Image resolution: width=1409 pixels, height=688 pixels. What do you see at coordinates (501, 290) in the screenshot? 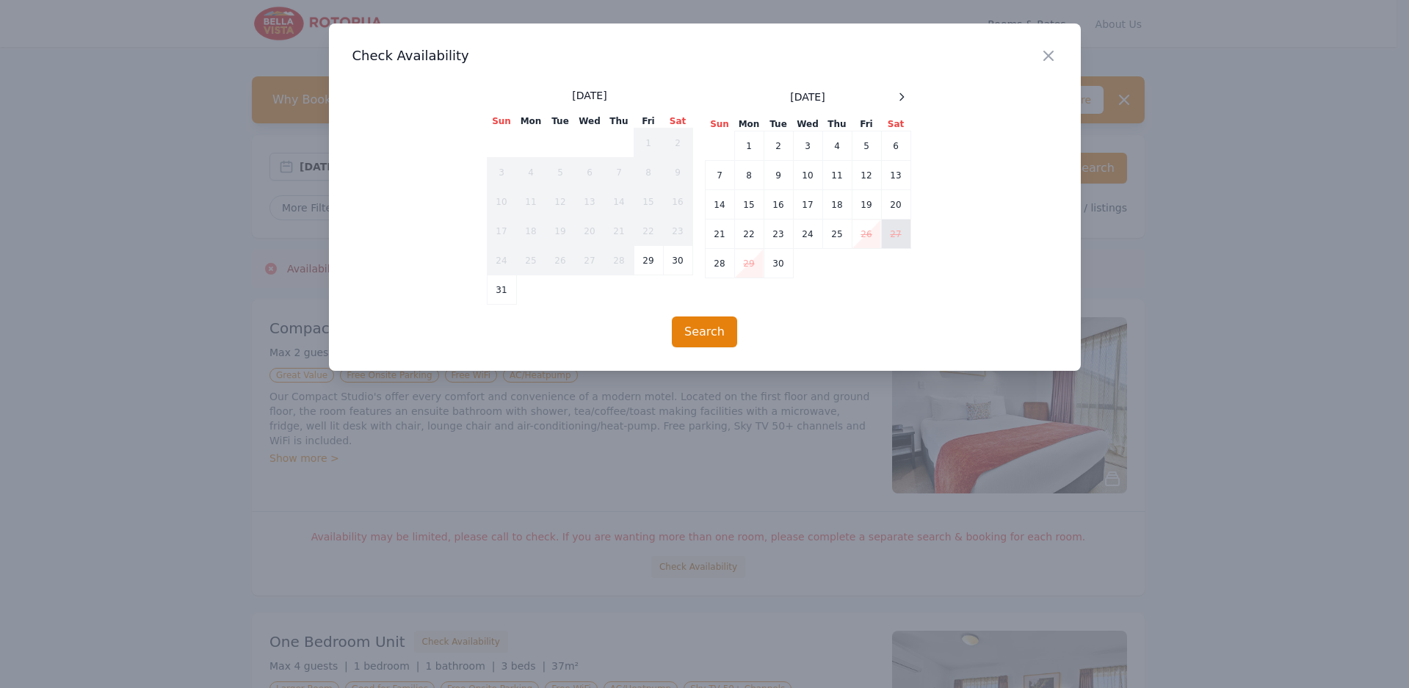
I see `td: 31` at bounding box center [501, 290].